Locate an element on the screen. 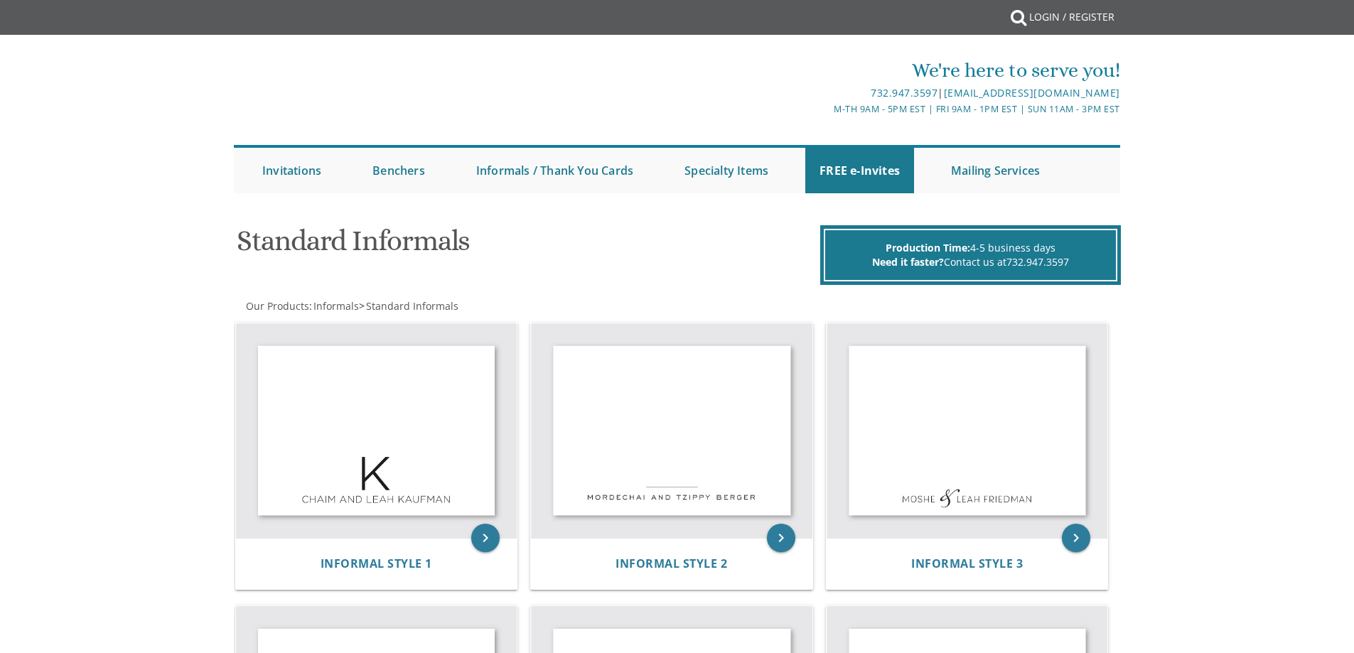 The width and height of the screenshot is (1354, 653). span: Informal Style 2 is located at coordinates (671, 564).